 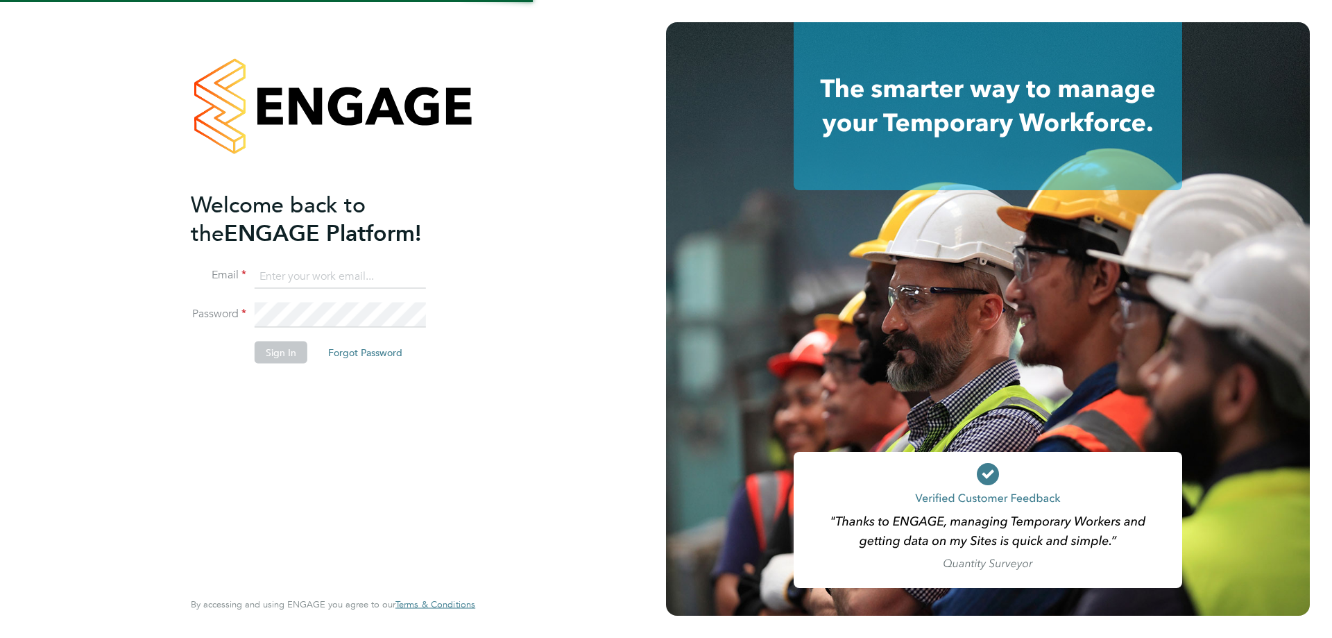 I want to click on span: Welcome back to the, so click(x=278, y=219).